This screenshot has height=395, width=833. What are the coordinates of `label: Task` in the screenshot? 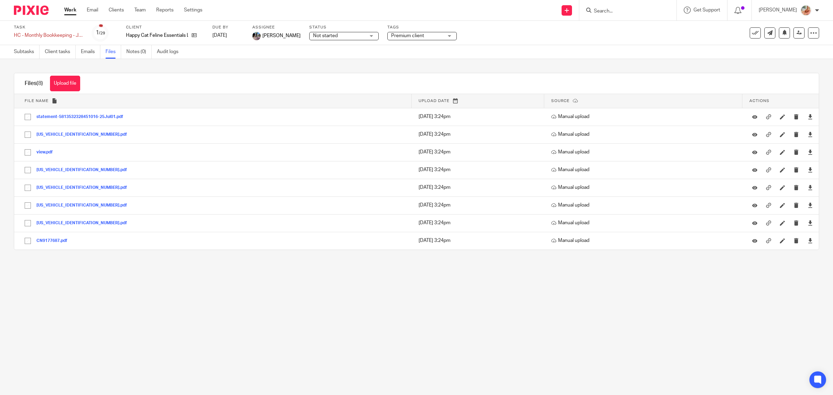 It's located at (49, 27).